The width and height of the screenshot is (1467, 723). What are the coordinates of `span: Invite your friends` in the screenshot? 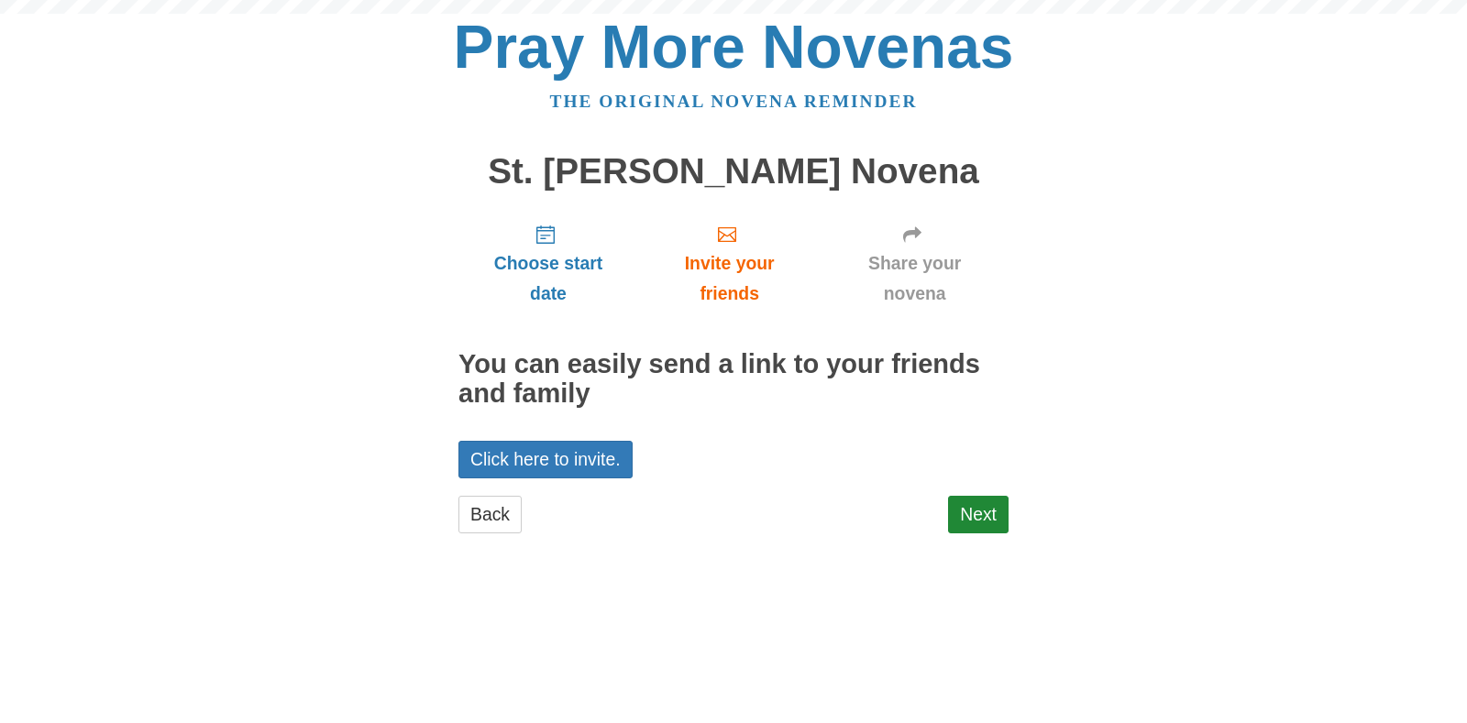 It's located at (729, 279).